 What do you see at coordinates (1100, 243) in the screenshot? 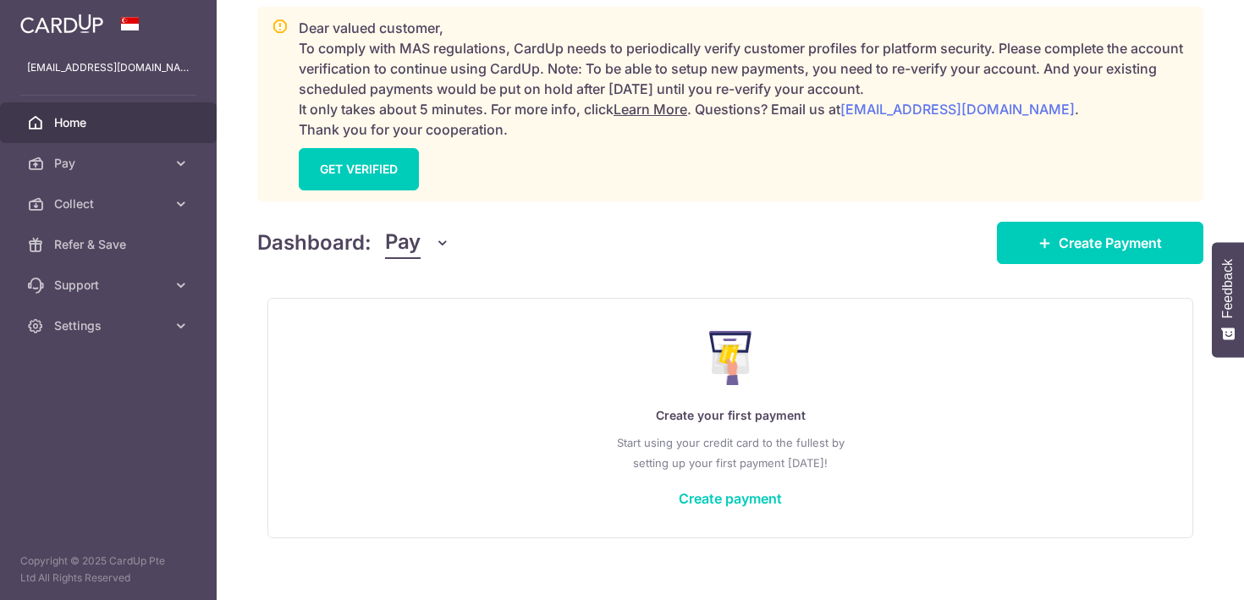
I see `a: Create Payment` at bounding box center [1100, 243].